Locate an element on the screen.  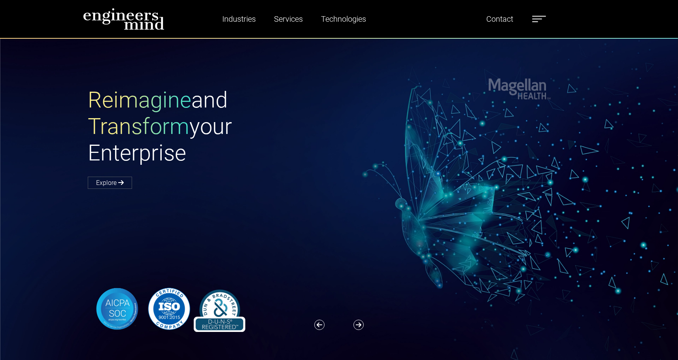
h1: and your Enterprise is located at coordinates (213, 127).